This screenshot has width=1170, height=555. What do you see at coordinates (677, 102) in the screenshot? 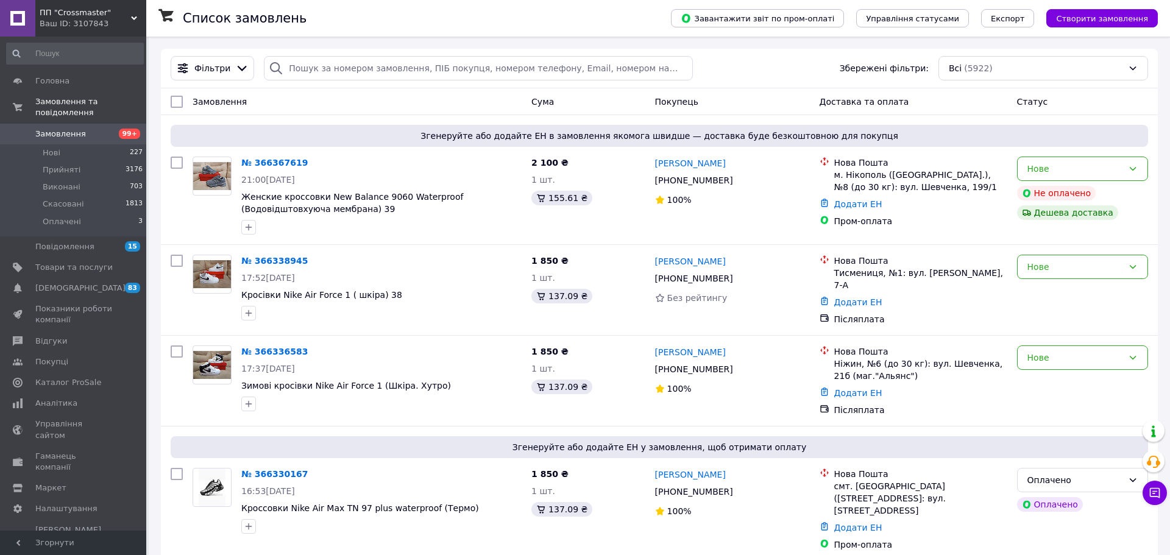
I see `span: Покупець` at bounding box center [677, 102].